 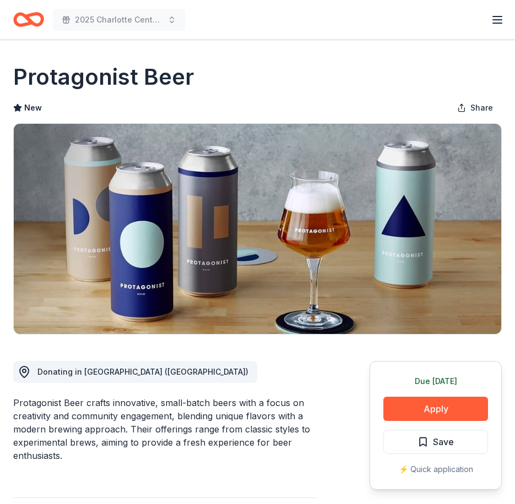 What do you see at coordinates (119, 20) in the screenshot?
I see `button: 2025 Charlotte Center for the Arts Pickleball Tournament Fundraiser` at bounding box center [119, 20].